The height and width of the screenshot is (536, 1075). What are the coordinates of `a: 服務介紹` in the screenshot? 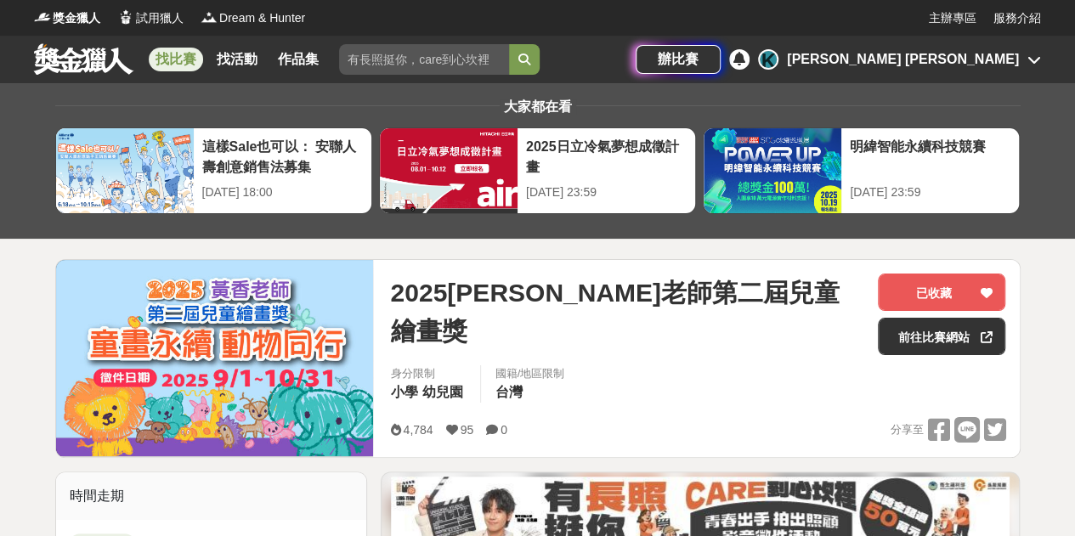 It's located at (1017, 18).